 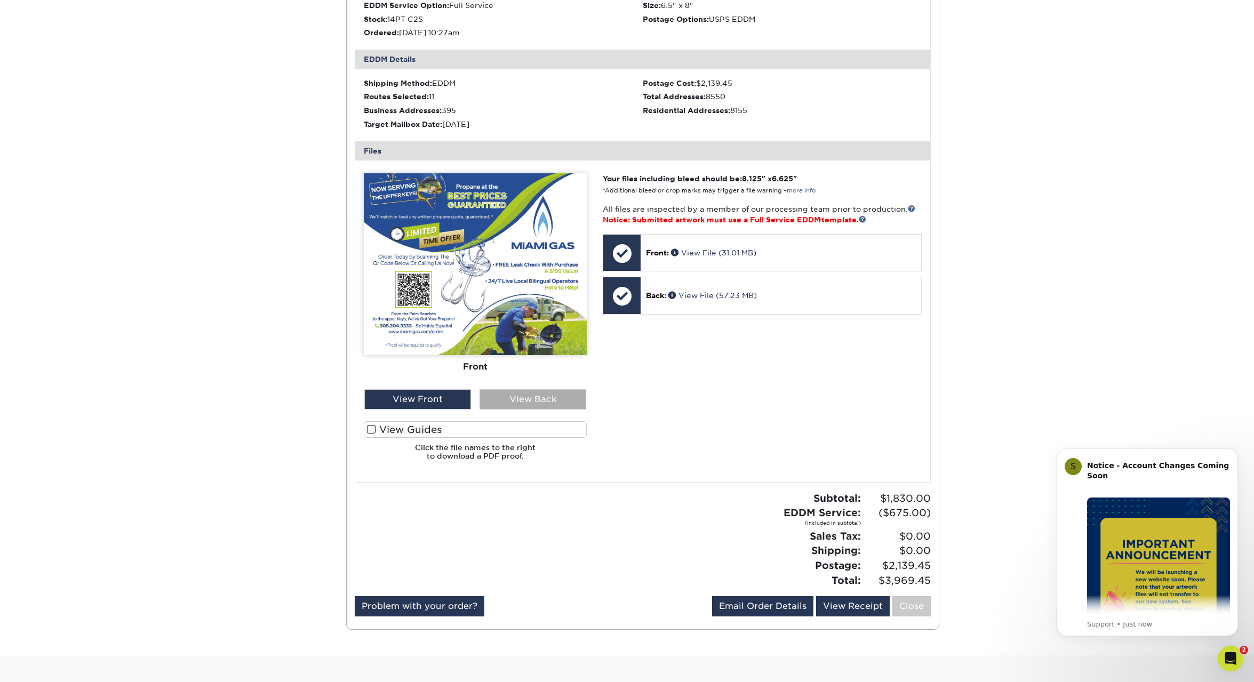 What do you see at coordinates (836, 551) in the screenshot?
I see `strong: Shipping:` at bounding box center [836, 551].